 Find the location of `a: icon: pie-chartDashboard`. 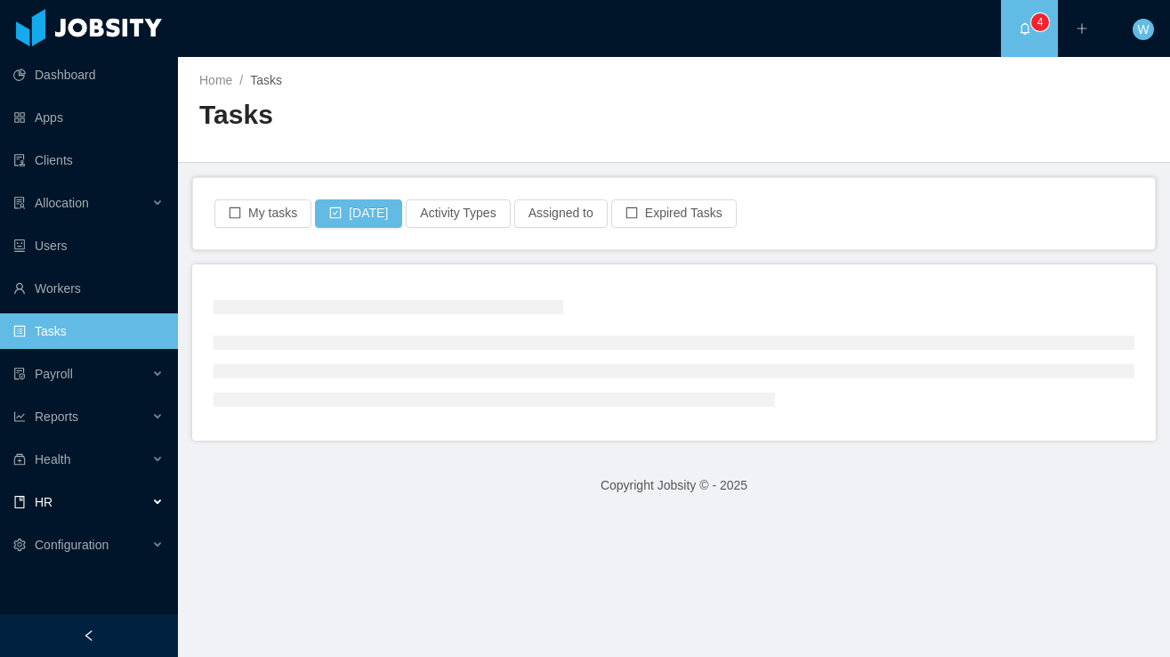

a: icon: pie-chartDashboard is located at coordinates (88, 75).